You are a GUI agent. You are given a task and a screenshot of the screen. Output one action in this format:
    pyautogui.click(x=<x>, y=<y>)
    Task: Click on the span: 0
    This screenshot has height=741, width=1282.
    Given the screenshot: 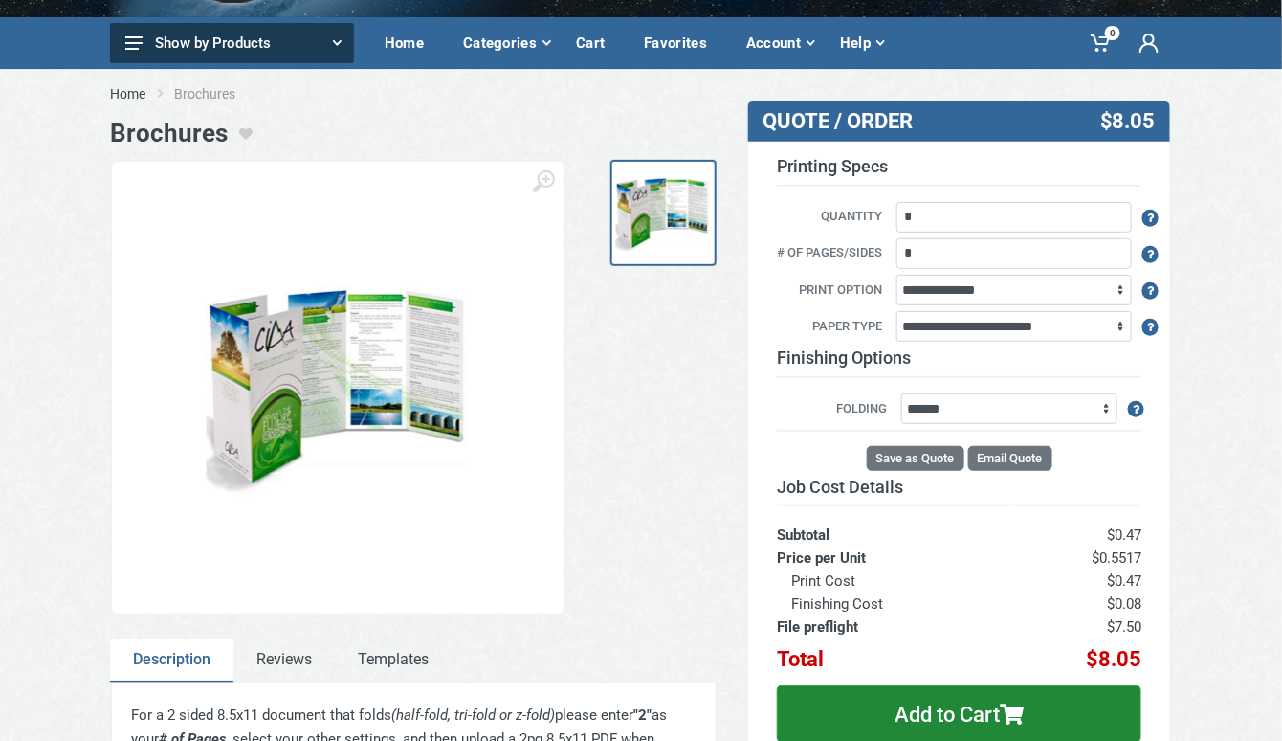 What is the action you would take?
    pyautogui.click(x=1113, y=33)
    